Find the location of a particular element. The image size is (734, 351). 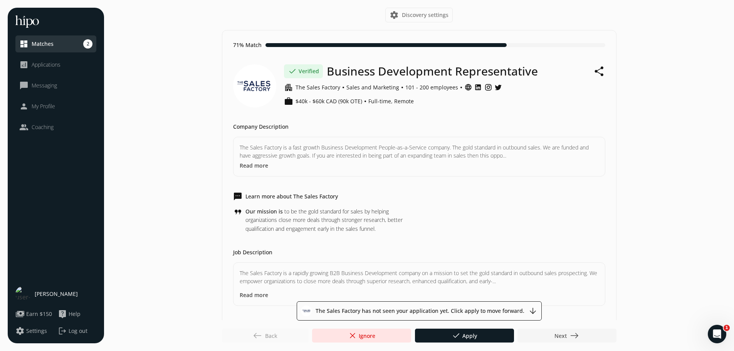

span: chat_bubble_outline is located at coordinates (24, 86).